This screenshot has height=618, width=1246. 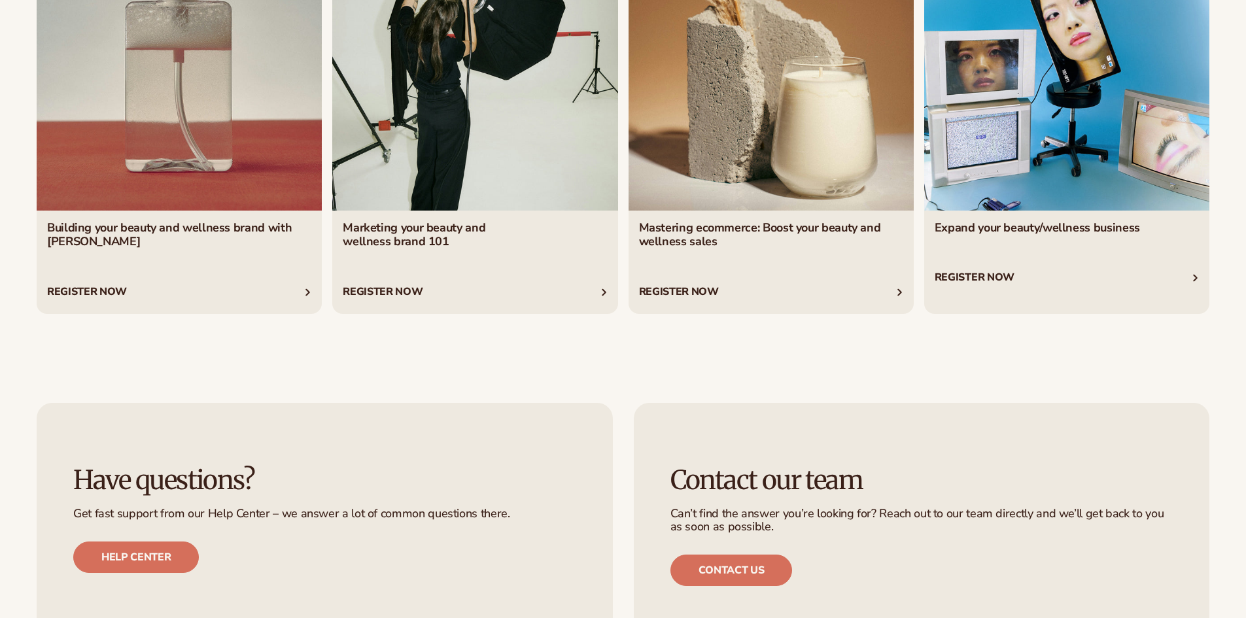 I want to click on p: Can’t find the answer you’re looking for? Reach out to our team directly and we’ll get back to yo..., so click(x=922, y=521).